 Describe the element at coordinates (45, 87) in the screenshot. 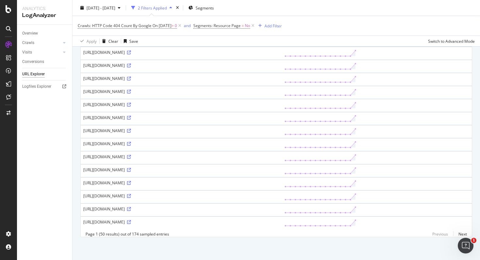

I see `a: Logfiles Explorer` at that location.